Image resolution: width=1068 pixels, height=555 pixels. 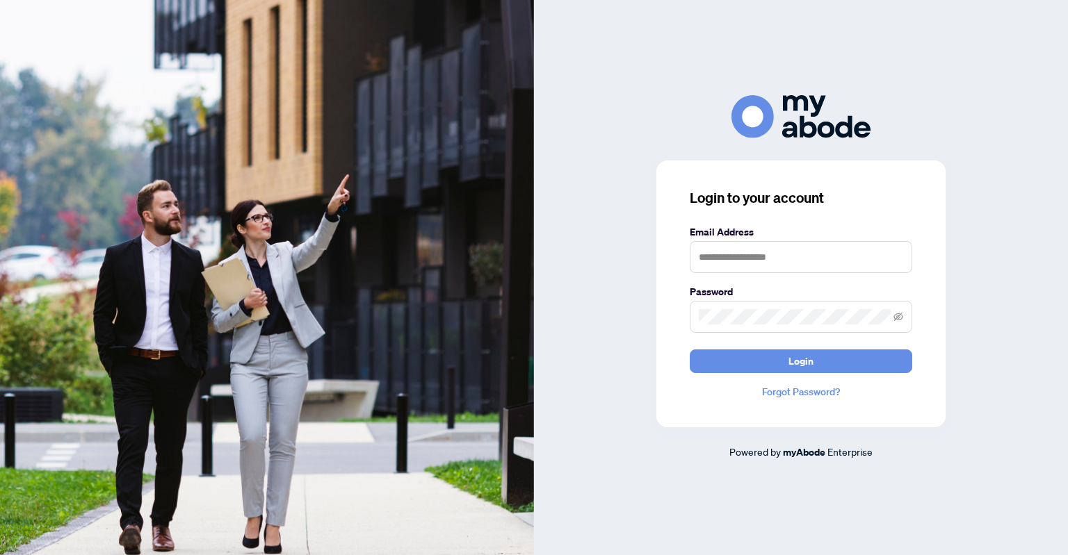 I want to click on a: myAbode, so click(x=803, y=452).